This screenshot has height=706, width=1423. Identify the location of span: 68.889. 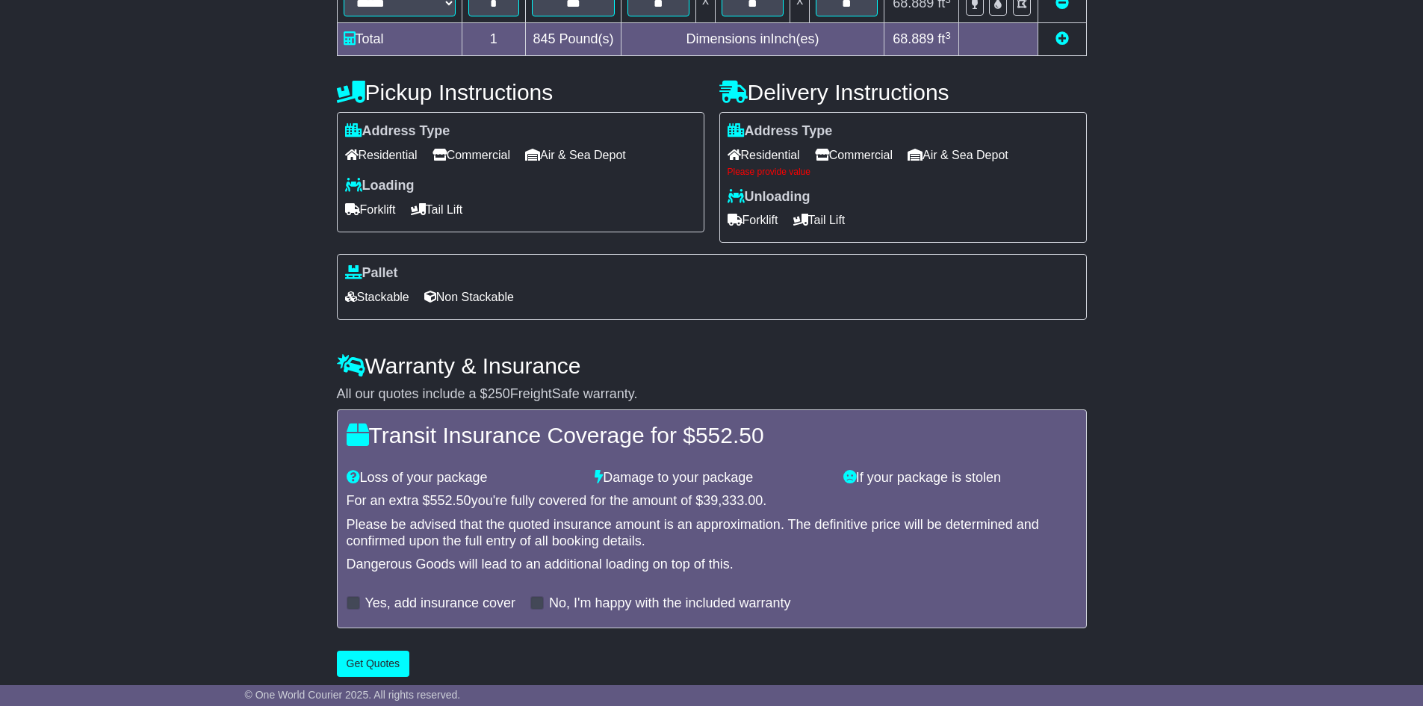
(913, 39).